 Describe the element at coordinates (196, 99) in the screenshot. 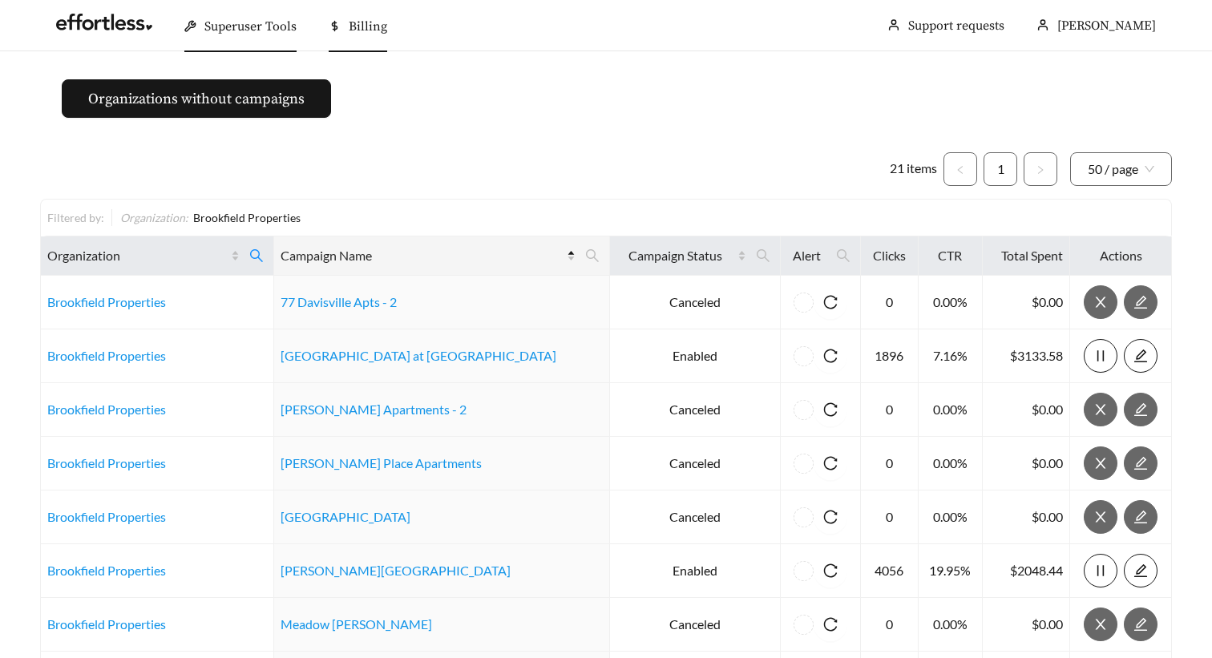

I see `button: Organizations without campaigns` at that location.